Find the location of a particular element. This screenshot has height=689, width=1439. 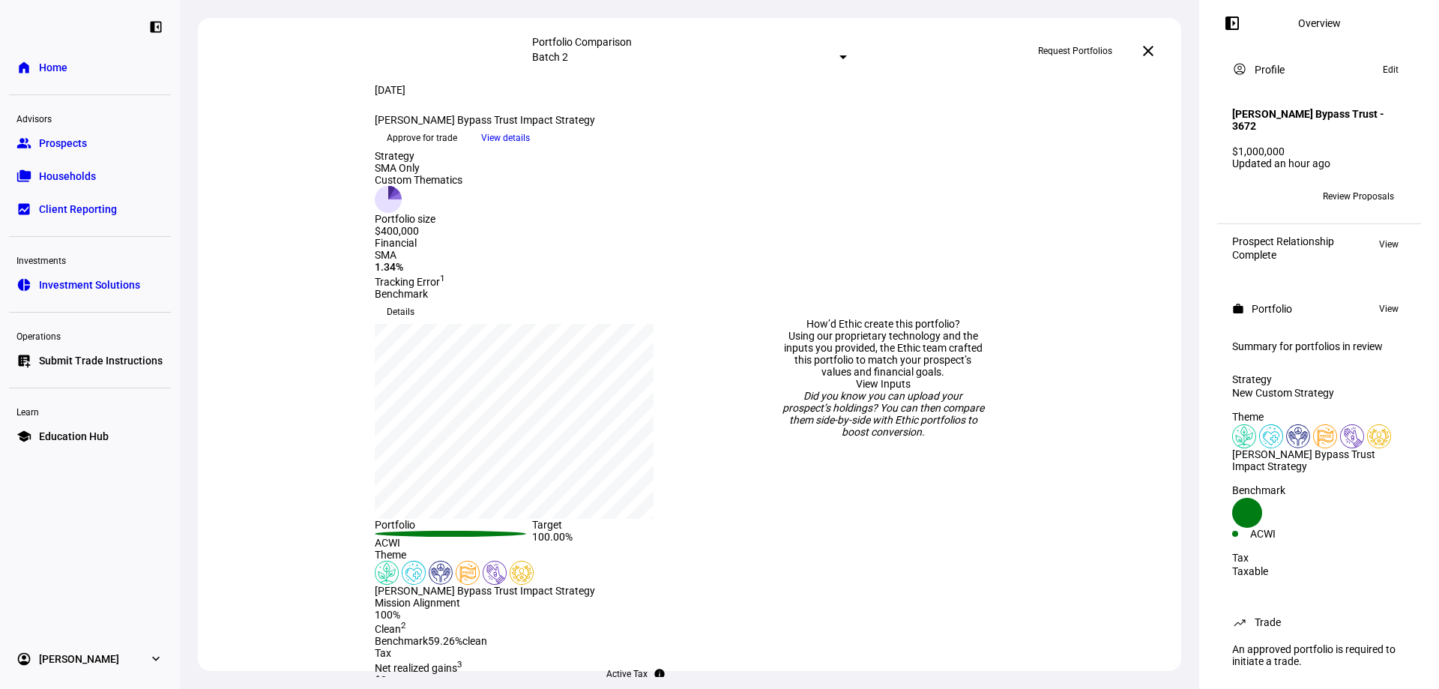

button: Edit is located at coordinates (1391, 70).